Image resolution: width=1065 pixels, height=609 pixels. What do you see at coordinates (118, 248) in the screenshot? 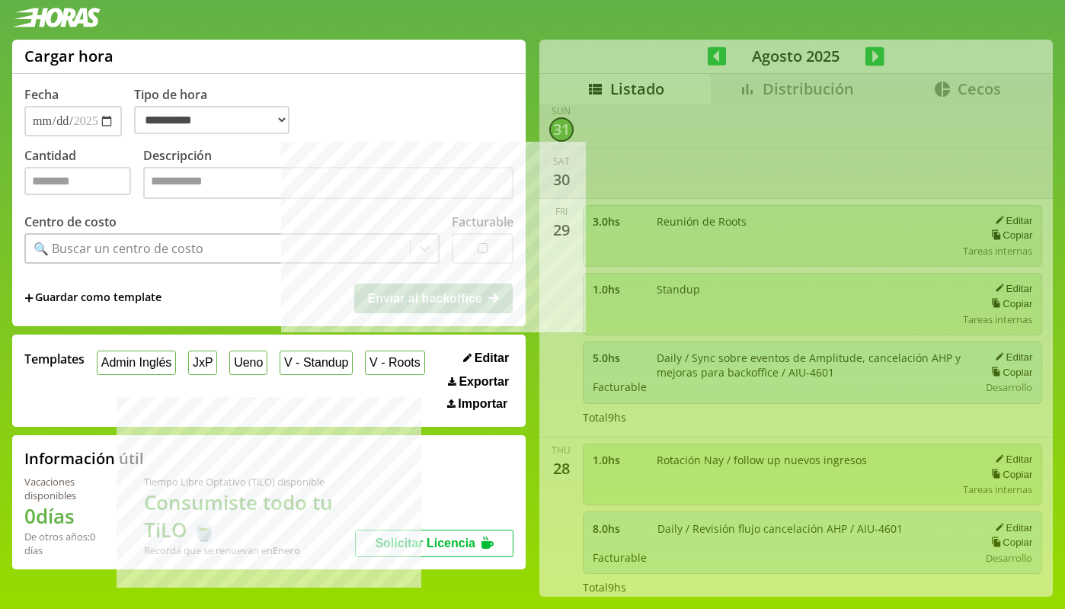
I see `div: 🔍 Buscar un centro de costo` at bounding box center [118, 248].